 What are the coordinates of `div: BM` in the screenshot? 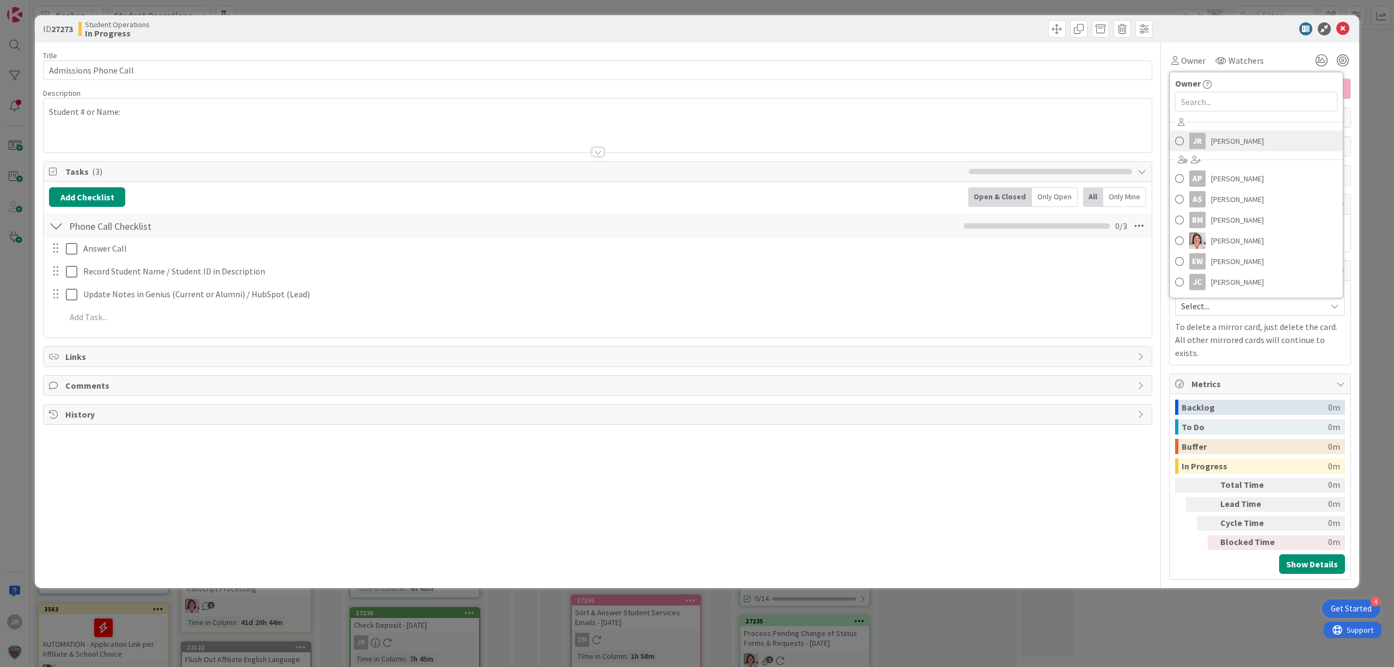 It's located at (1197, 220).